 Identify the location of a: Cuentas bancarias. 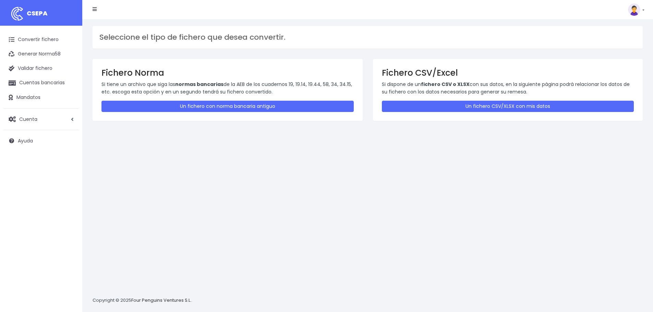
(41, 83).